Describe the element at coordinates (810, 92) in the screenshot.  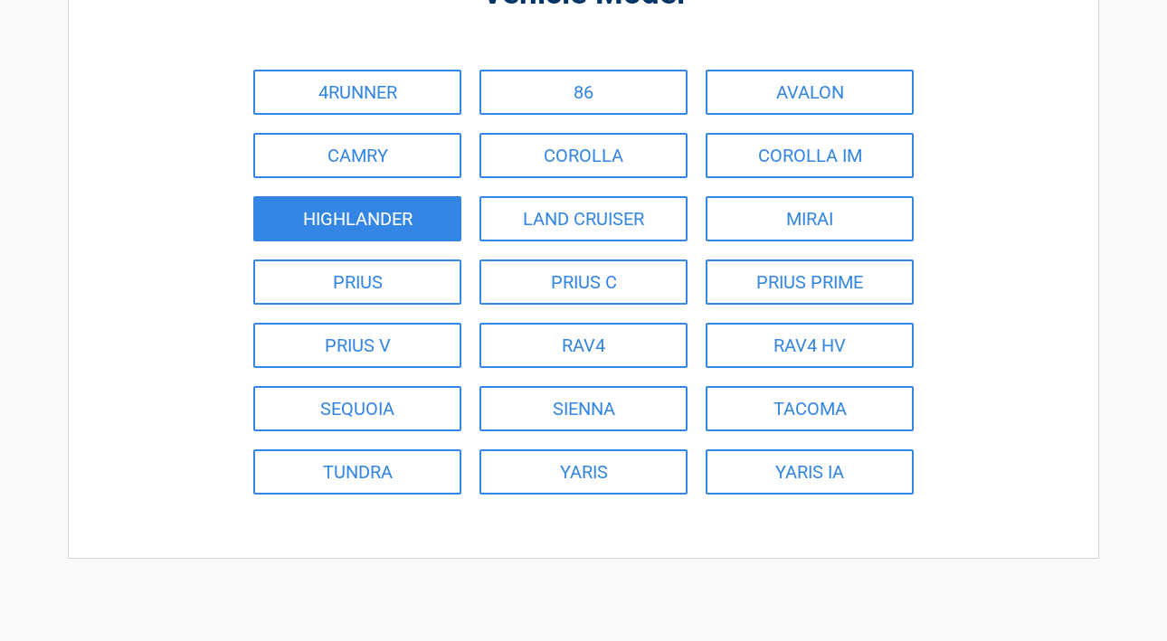
I see `a: AVALON` at that location.